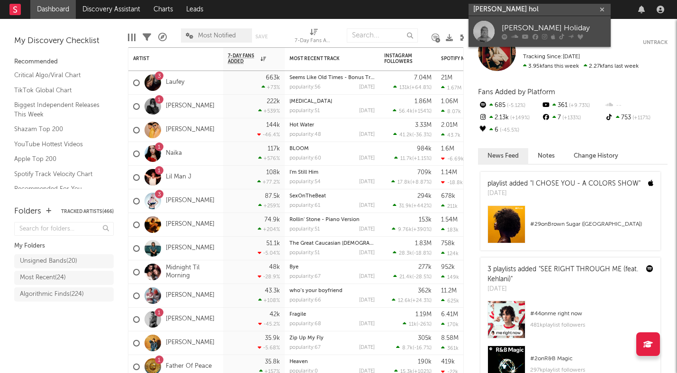  What do you see at coordinates (52, 295) in the screenshot?
I see `div: Algorithmic Finds ( 224 )` at bounding box center [52, 295].